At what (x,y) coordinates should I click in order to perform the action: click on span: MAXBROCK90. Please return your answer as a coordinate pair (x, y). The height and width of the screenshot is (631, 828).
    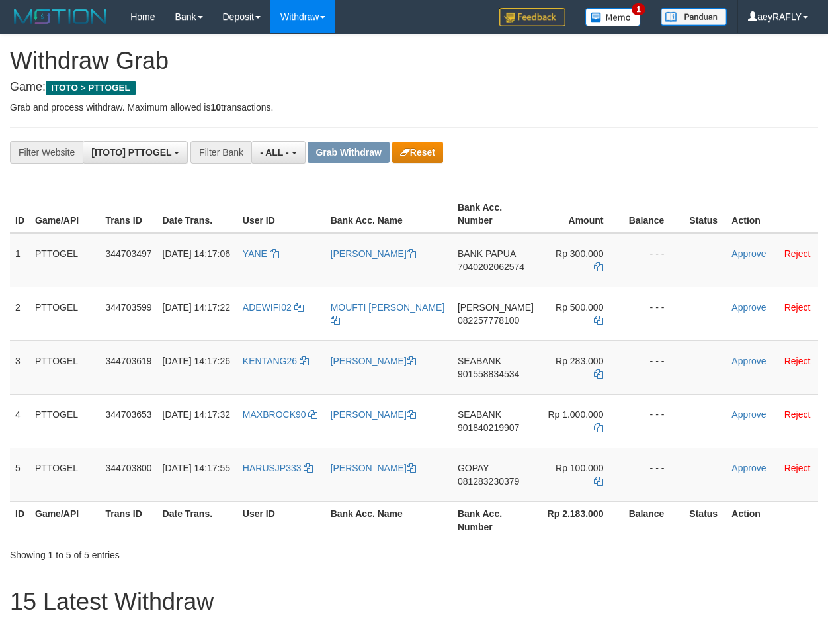
    Looking at the image, I should click on (275, 414).